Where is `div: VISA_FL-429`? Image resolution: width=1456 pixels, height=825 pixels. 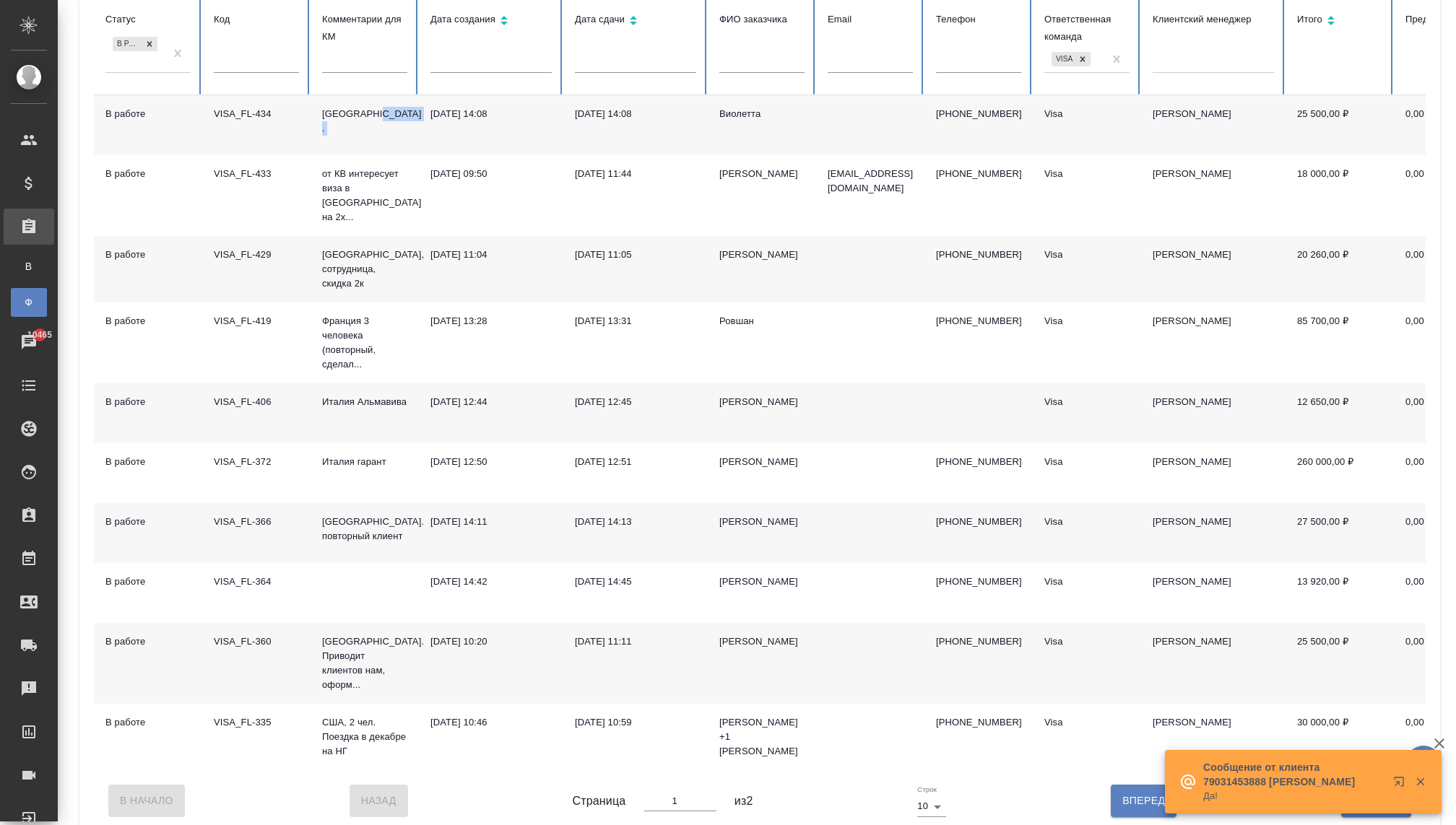 div: VISA_FL-429 is located at coordinates (256, 255).